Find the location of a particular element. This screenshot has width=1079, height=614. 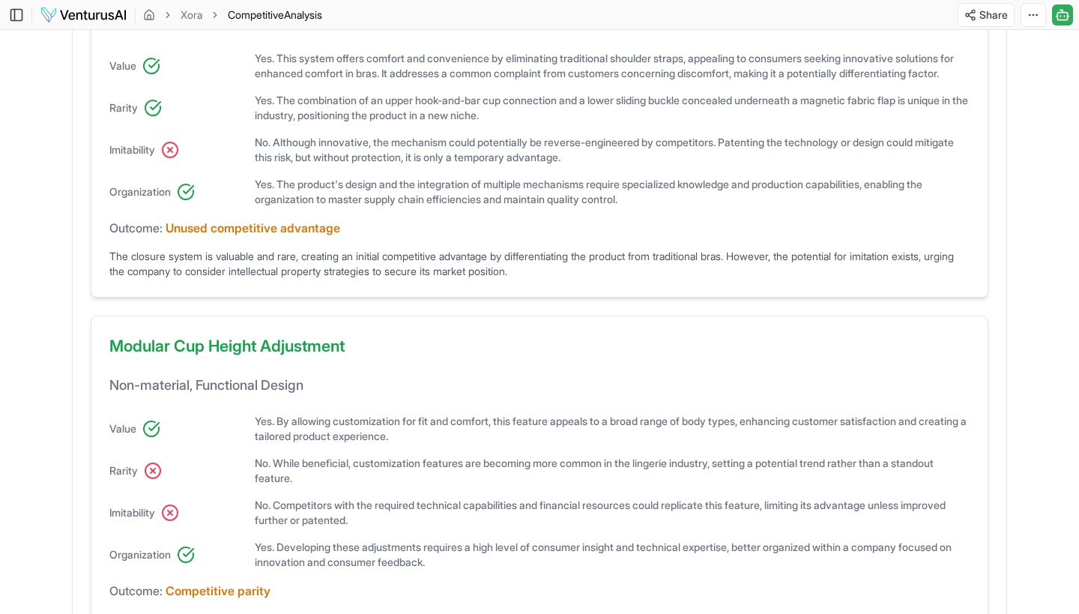

span: Yes. The combination of an upper hook-and-bar cup connection and a lower sliding buckle concealed... is located at coordinates (612, 108).